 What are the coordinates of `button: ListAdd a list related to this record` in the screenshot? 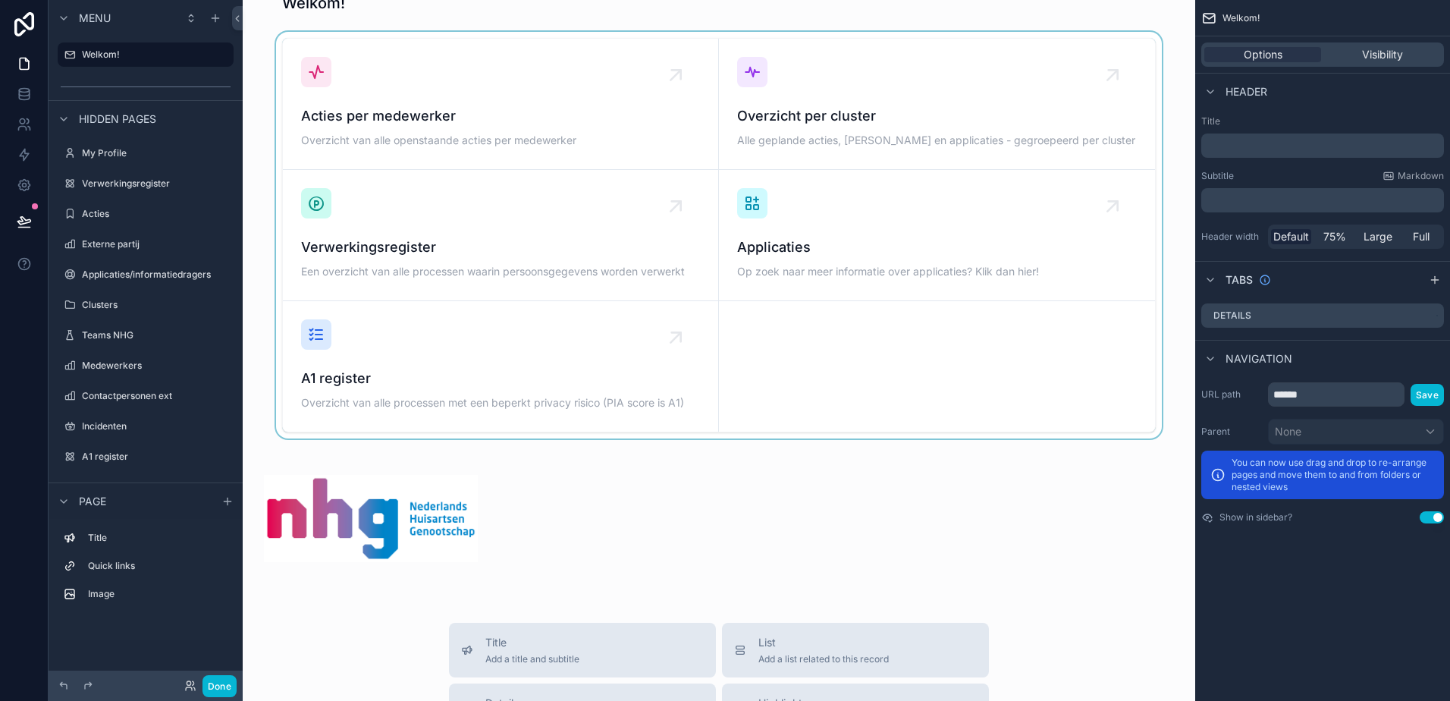 It's located at (856, 650).